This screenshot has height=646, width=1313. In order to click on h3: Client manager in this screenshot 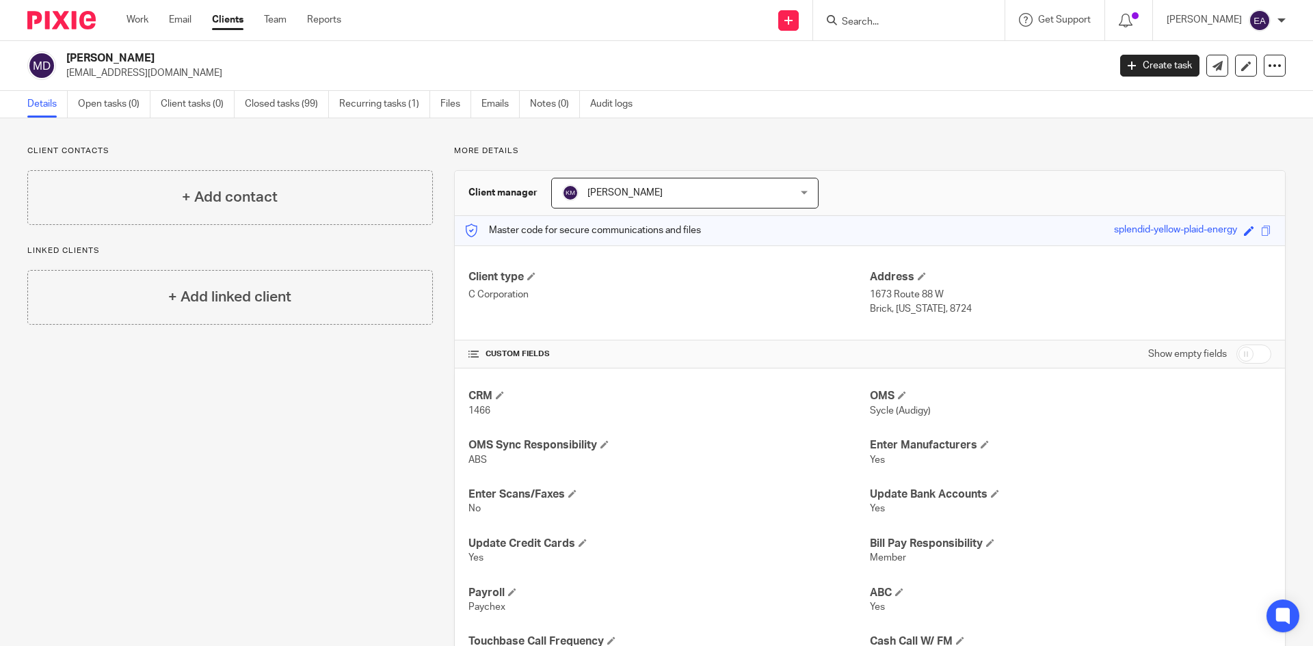, I will do `click(503, 193)`.